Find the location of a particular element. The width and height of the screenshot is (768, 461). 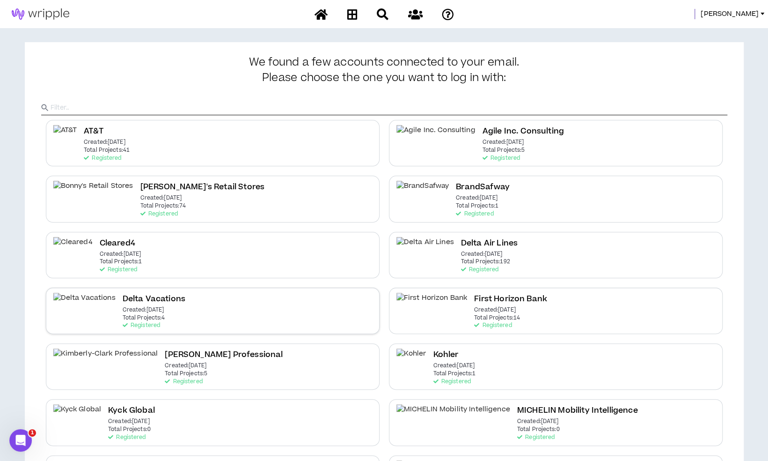

img: Kohler is located at coordinates (411, 359).